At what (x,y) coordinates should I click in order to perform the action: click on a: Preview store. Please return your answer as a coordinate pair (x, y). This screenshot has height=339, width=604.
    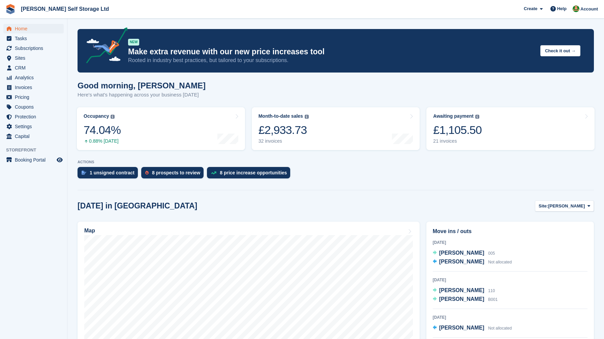
    Looking at the image, I should click on (60, 160).